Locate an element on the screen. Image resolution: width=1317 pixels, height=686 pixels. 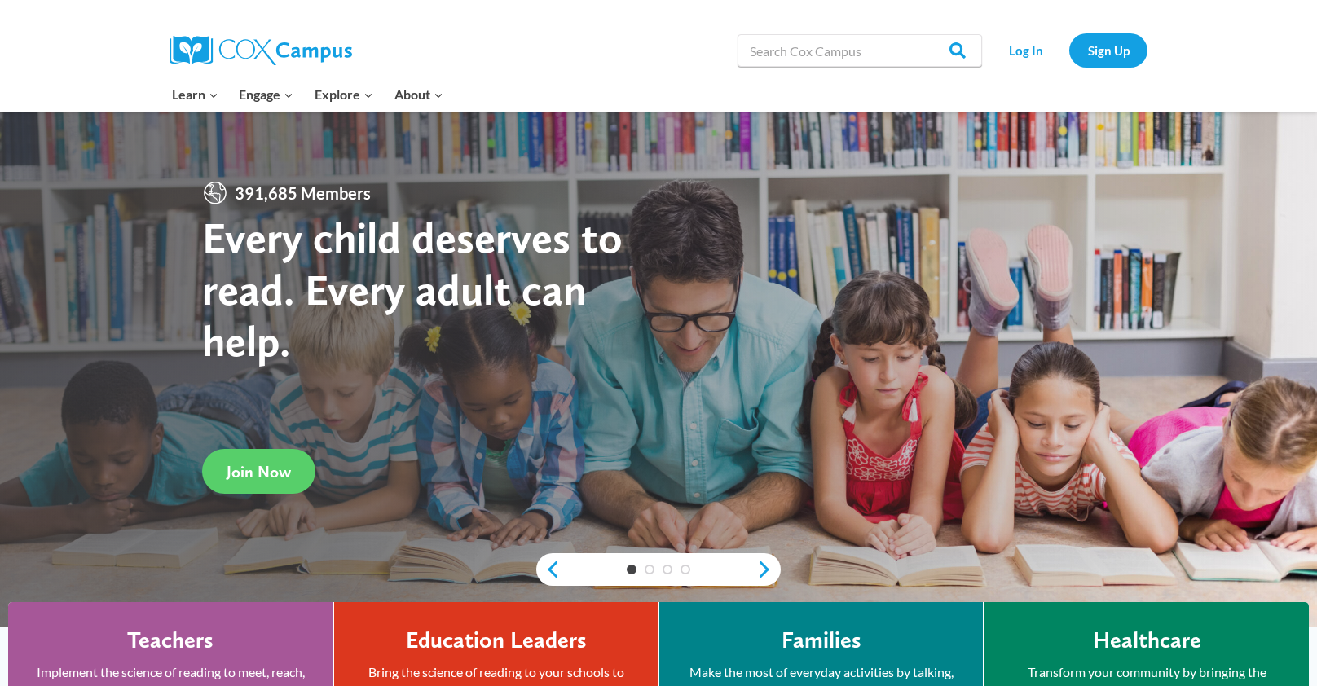
a: Log In is located at coordinates (1025, 50).